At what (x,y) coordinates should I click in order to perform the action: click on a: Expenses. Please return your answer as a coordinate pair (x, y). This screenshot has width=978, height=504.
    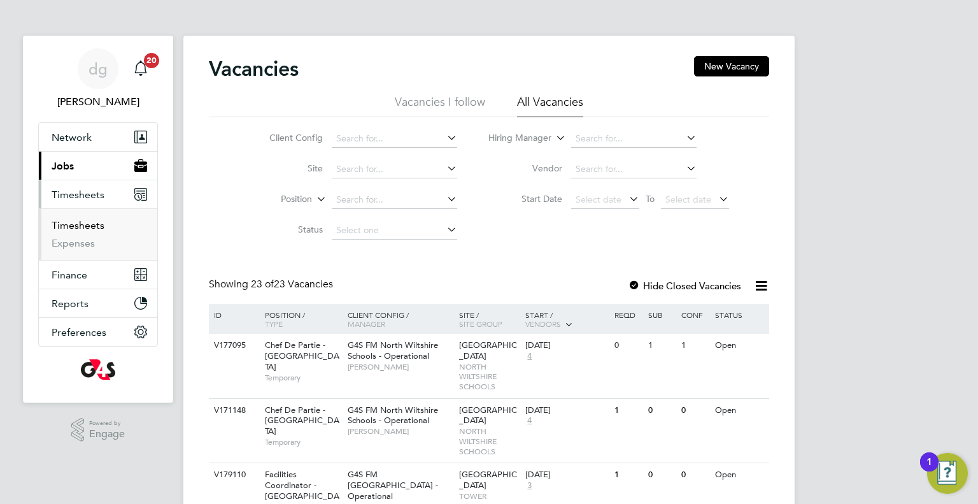
    Looking at the image, I should click on (73, 243).